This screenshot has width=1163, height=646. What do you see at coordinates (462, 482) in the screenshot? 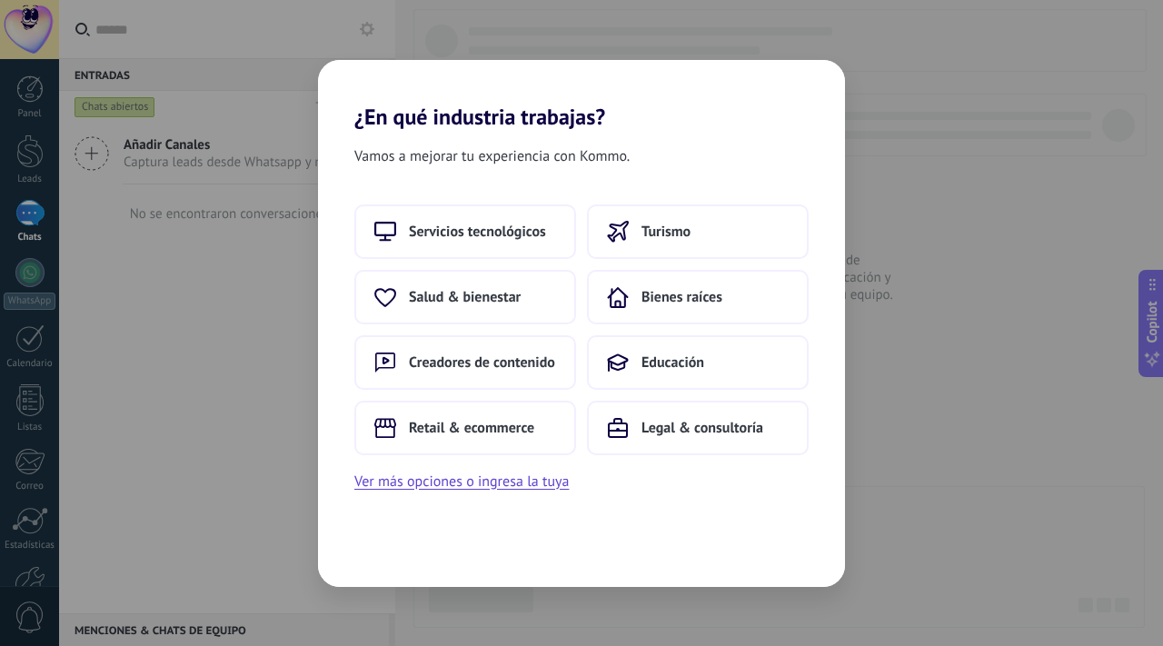
I see `button: Ver más opciones o ingresa la tuya` at bounding box center [462, 482].